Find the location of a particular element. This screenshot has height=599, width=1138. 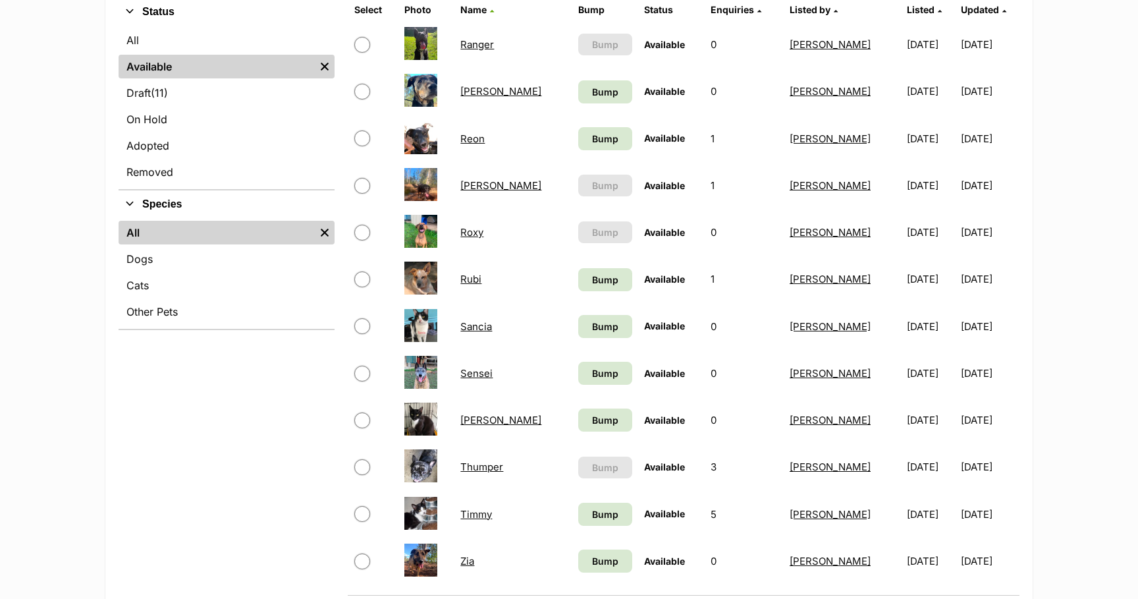

a: Dogs is located at coordinates (227, 259).